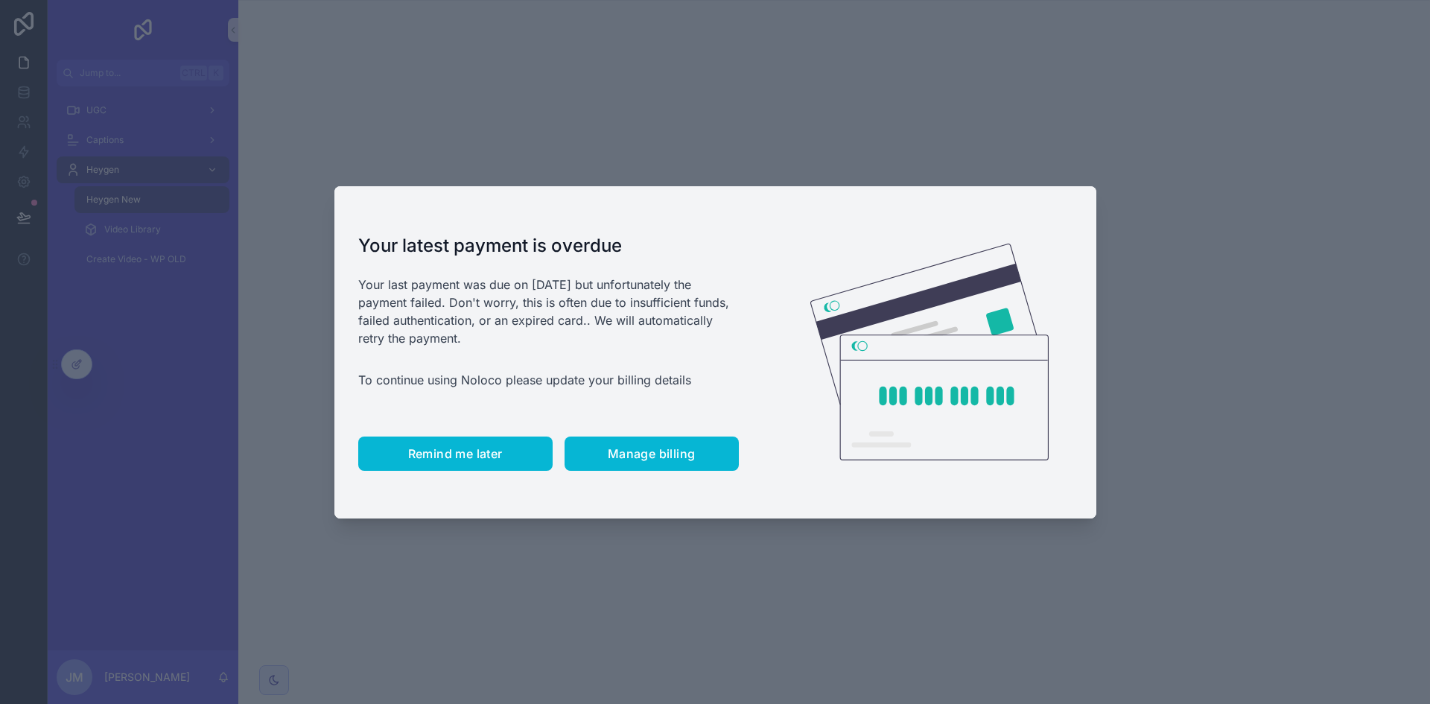  What do you see at coordinates (455, 454) in the screenshot?
I see `button: Remind me later` at bounding box center [455, 454].